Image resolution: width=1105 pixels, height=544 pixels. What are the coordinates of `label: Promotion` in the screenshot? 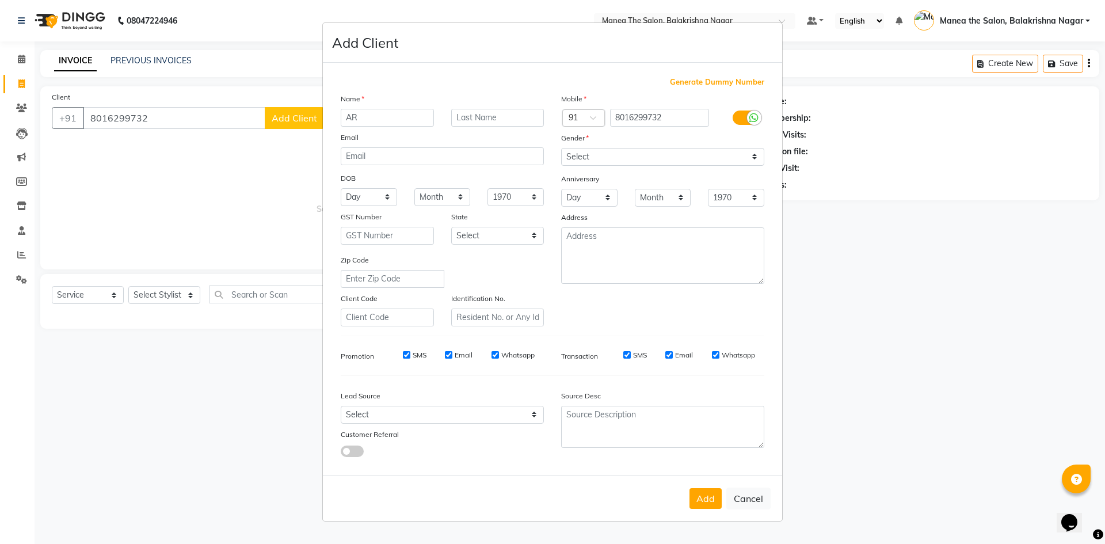 It's located at (357, 356).